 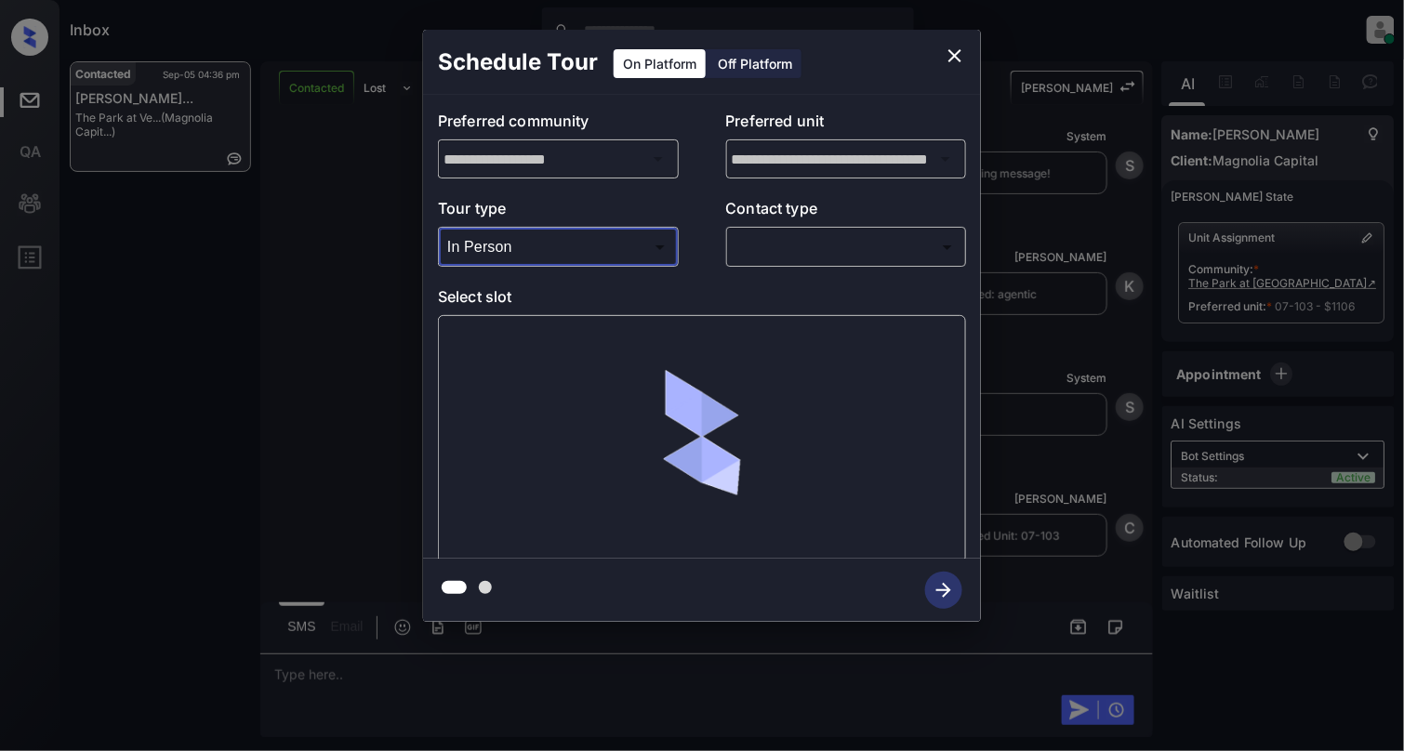 I want to click on p: Tour type, so click(x=558, y=212).